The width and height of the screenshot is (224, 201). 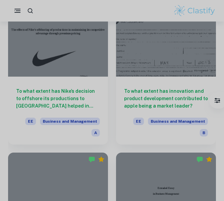 I want to click on h6: To what extent has innovation and product development contributed to apple being a market leader?, so click(x=166, y=99).